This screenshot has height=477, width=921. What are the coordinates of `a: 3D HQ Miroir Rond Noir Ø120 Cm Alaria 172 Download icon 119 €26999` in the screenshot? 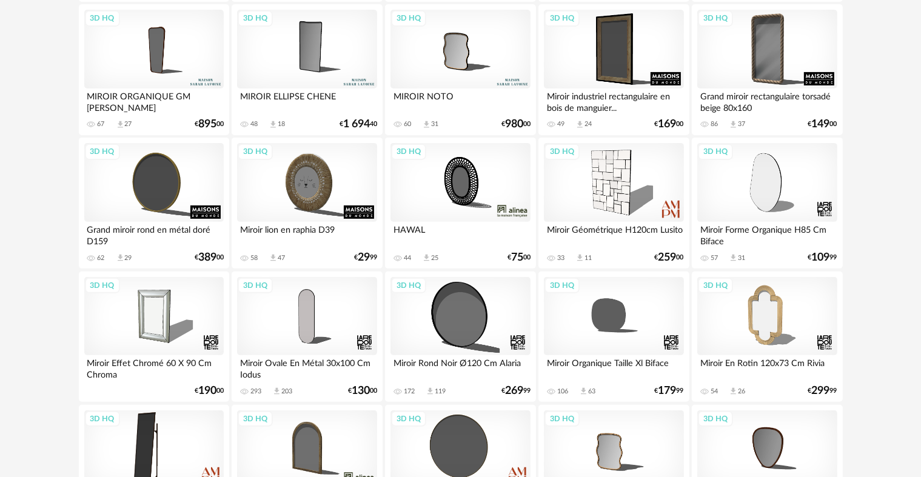 It's located at (460, 337).